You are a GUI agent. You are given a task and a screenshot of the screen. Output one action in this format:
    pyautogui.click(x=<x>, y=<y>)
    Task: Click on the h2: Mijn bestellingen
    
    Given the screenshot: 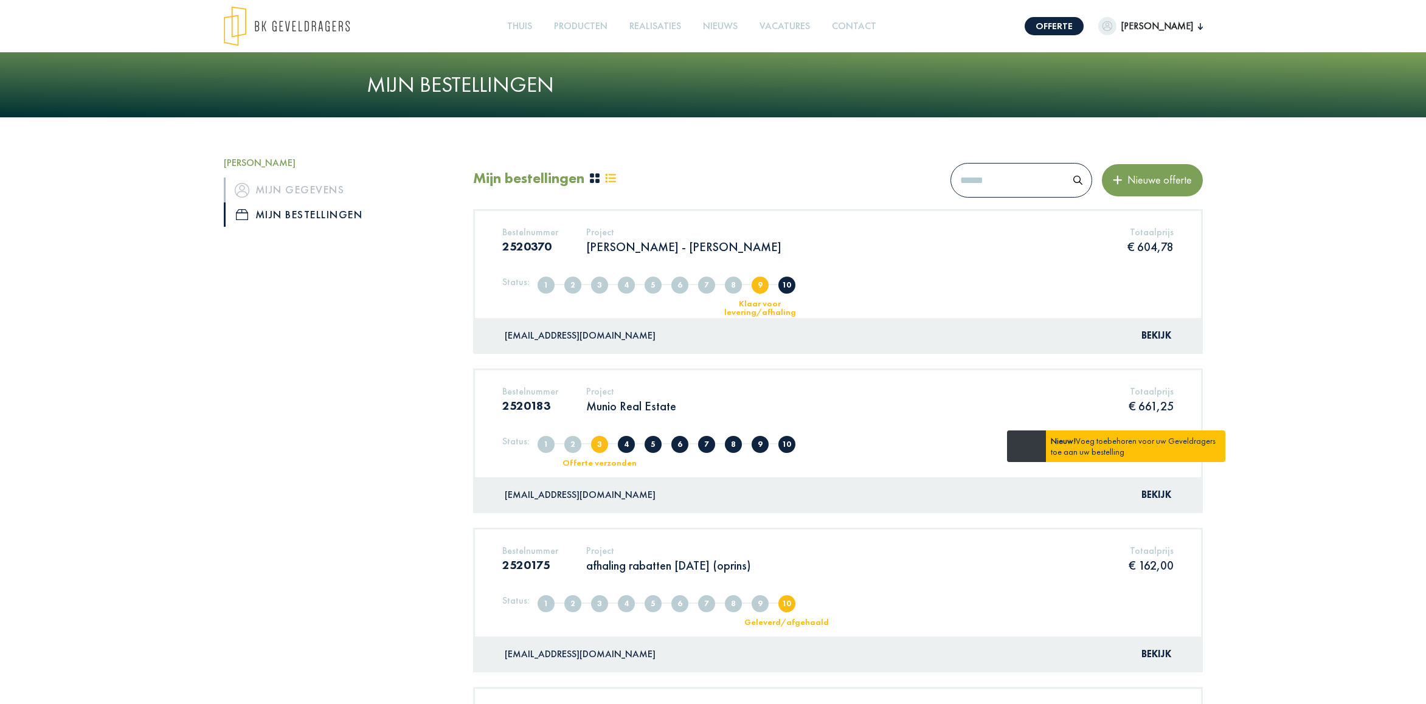 What is the action you would take?
    pyautogui.click(x=529, y=178)
    